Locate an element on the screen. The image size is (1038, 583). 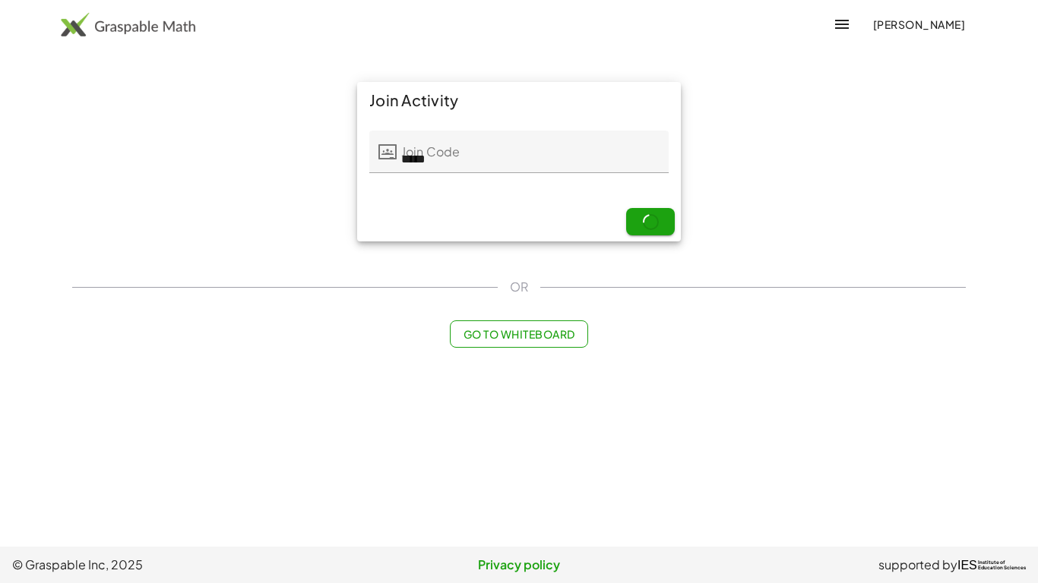
span: Go to Whiteboard is located at coordinates (518, 334).